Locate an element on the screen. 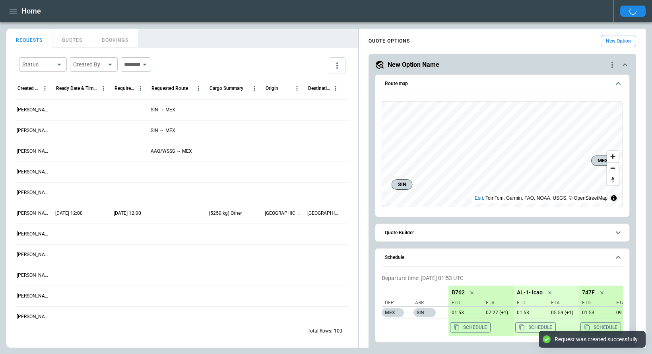 This screenshot has height=354, width=652. button: Required Date & Time (UTC) column menu is located at coordinates (140, 88).